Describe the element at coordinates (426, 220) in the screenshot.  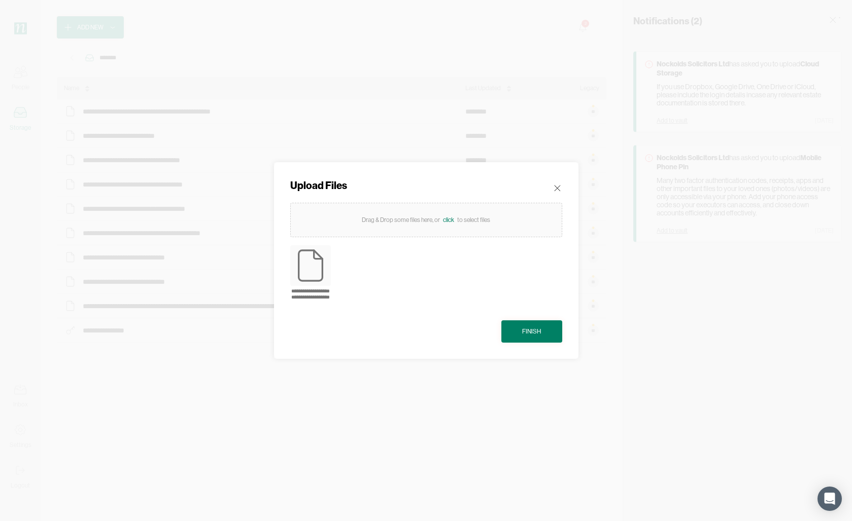
I see `div: Drag & Drop some files here, orclickto select files` at that location.